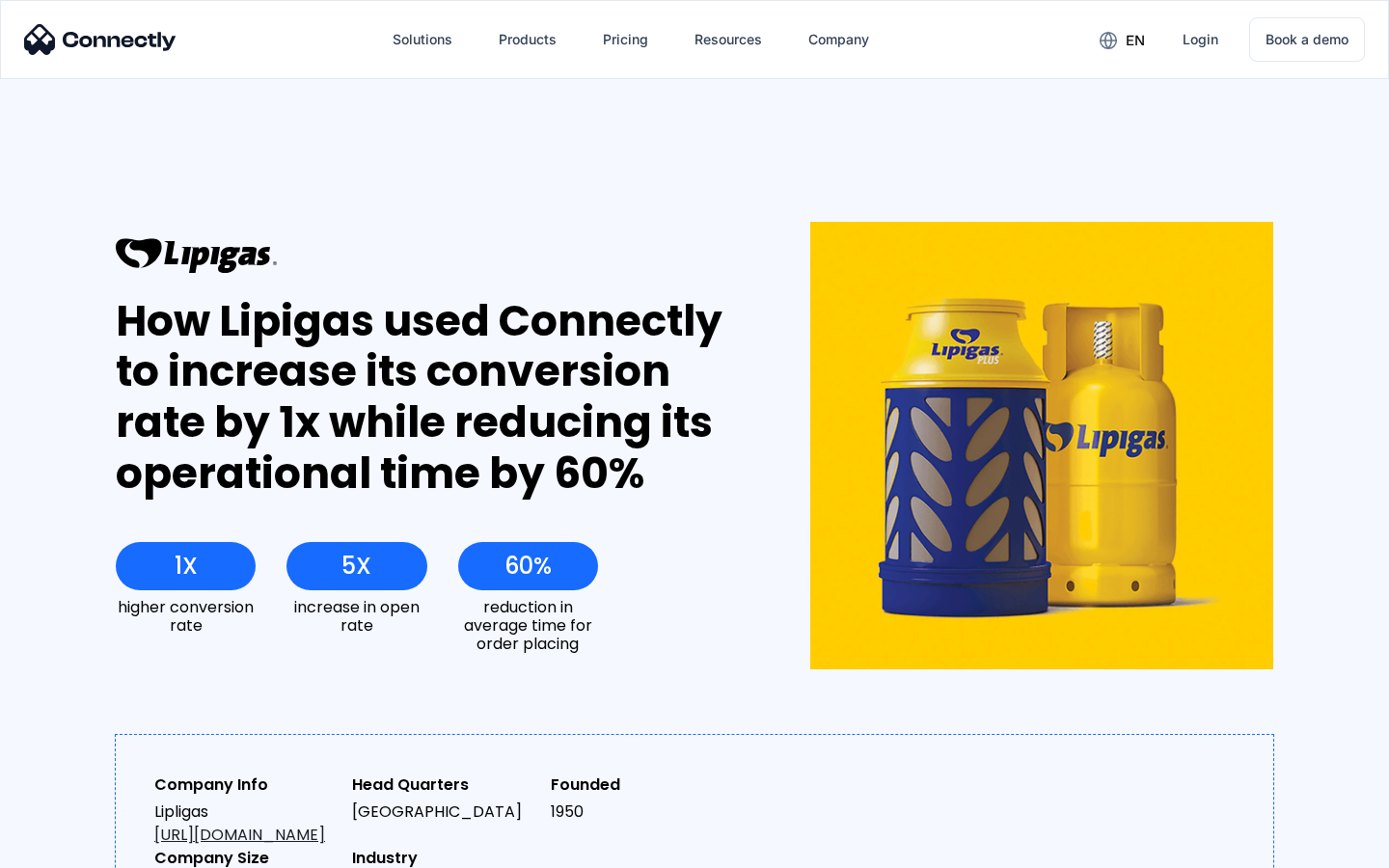  What do you see at coordinates (1200, 40) in the screenshot?
I see `div: Login` at bounding box center [1200, 40].